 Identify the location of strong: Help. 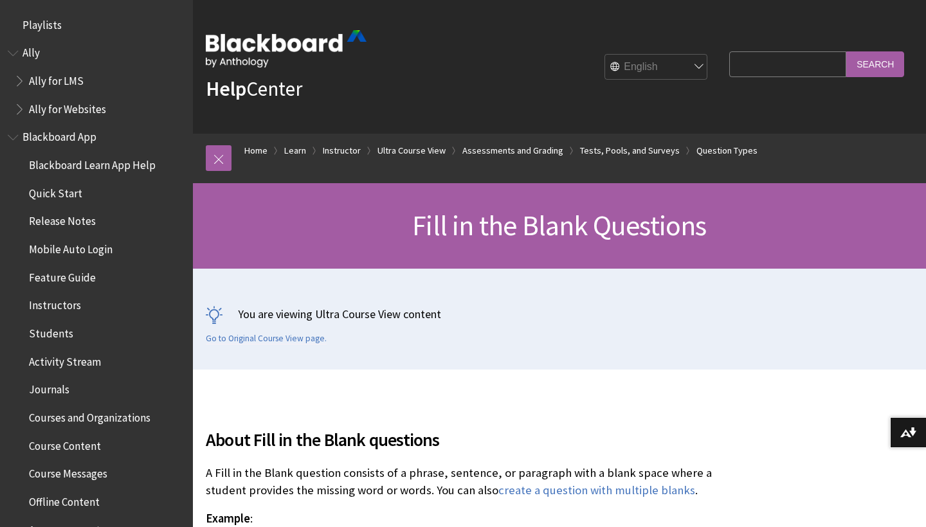
(226, 89).